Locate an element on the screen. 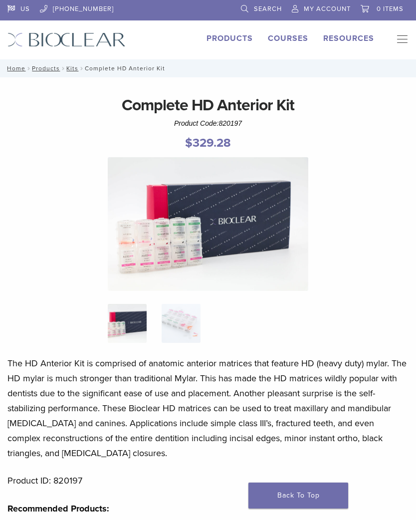  img: Complete HD Anterior Kit - Image 2 is located at coordinates (181, 323).